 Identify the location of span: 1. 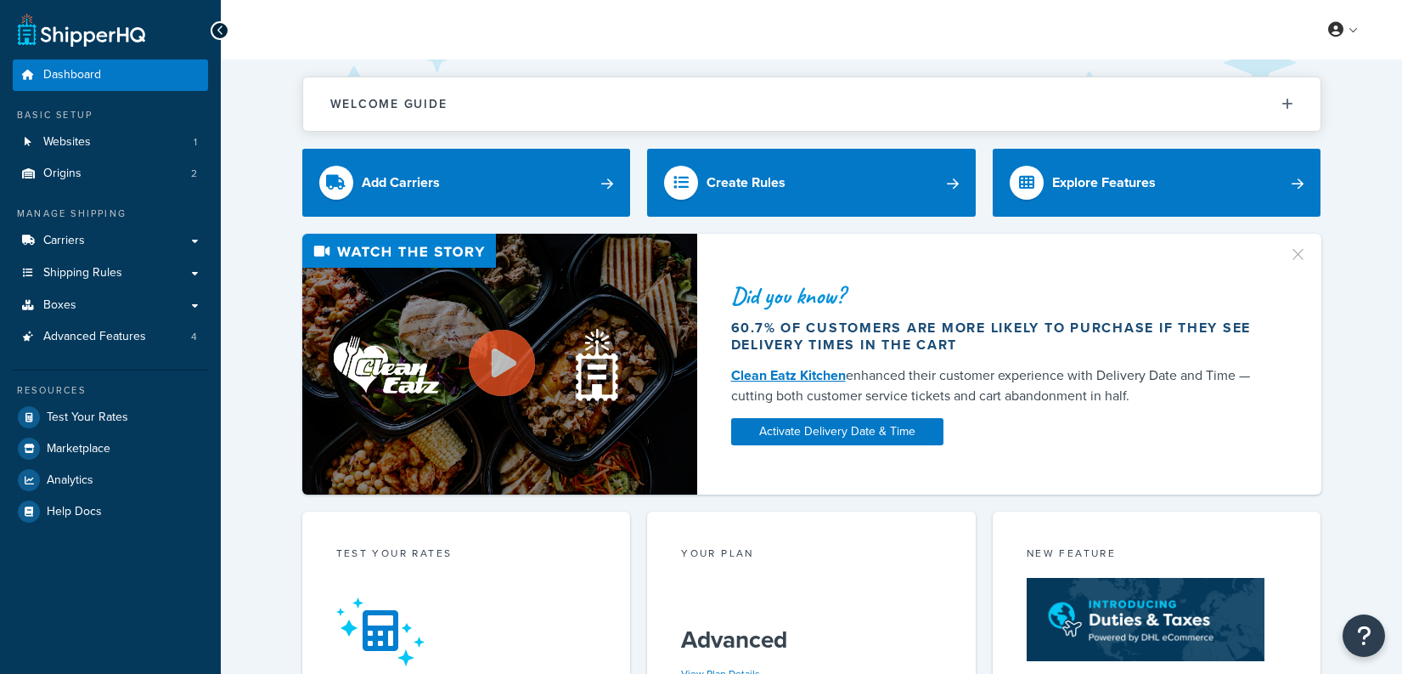
(195, 142).